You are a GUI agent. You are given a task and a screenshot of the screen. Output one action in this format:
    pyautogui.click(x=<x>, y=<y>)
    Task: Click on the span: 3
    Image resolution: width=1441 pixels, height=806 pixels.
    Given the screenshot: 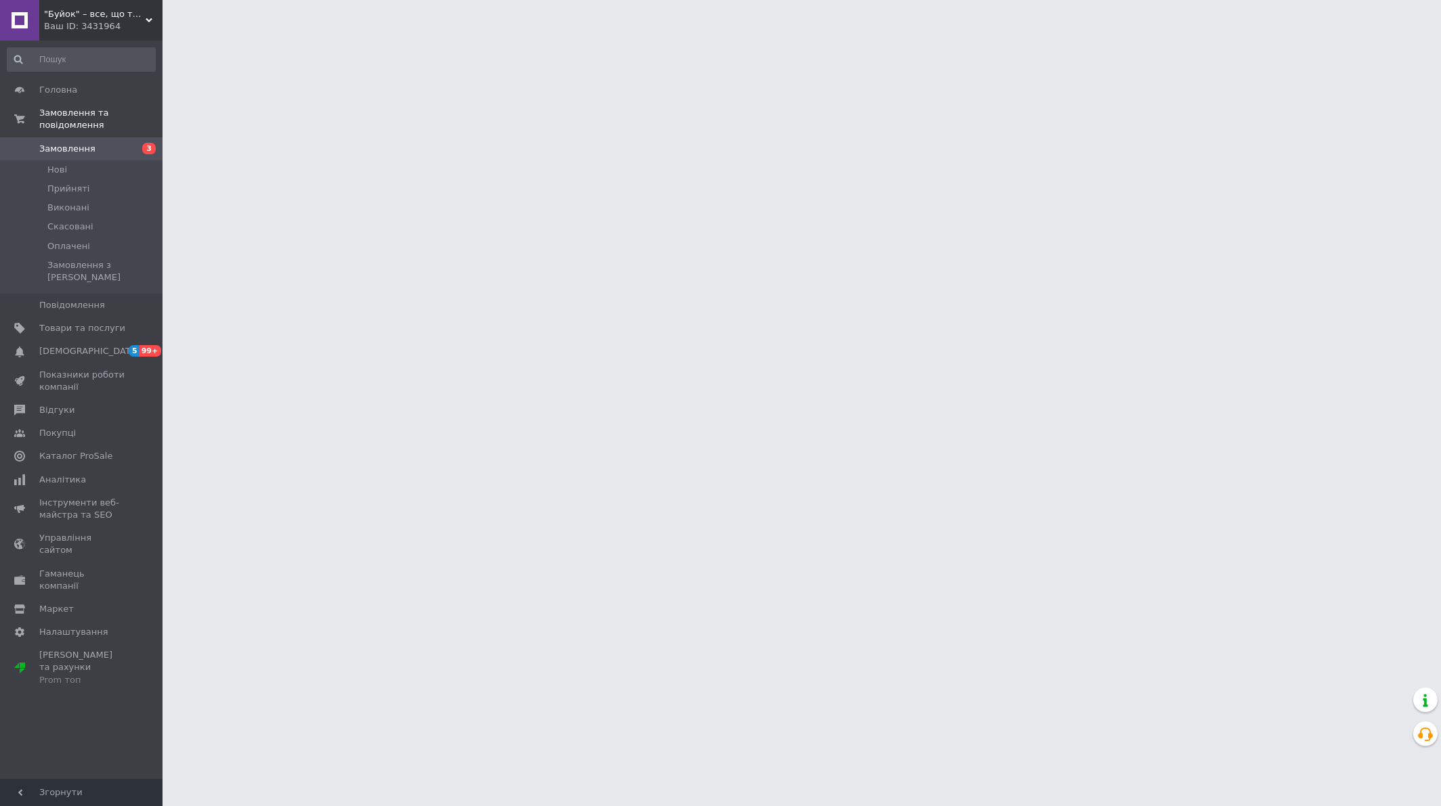 What is the action you would take?
    pyautogui.click(x=149, y=148)
    